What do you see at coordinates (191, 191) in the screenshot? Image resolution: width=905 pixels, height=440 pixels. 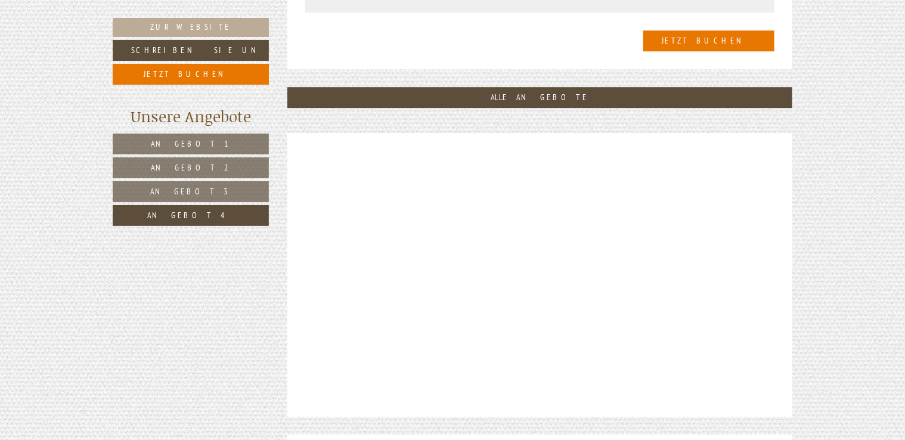 I see `span: Angebot 3` at bounding box center [191, 191].